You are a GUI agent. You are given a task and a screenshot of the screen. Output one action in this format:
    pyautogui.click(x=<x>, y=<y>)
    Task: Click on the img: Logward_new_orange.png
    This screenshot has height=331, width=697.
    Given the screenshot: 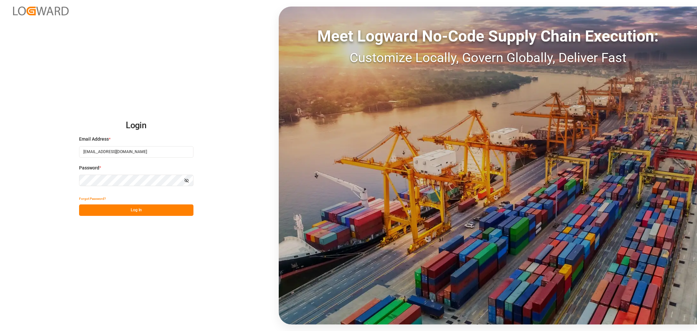 What is the action you would take?
    pyautogui.click(x=41, y=11)
    